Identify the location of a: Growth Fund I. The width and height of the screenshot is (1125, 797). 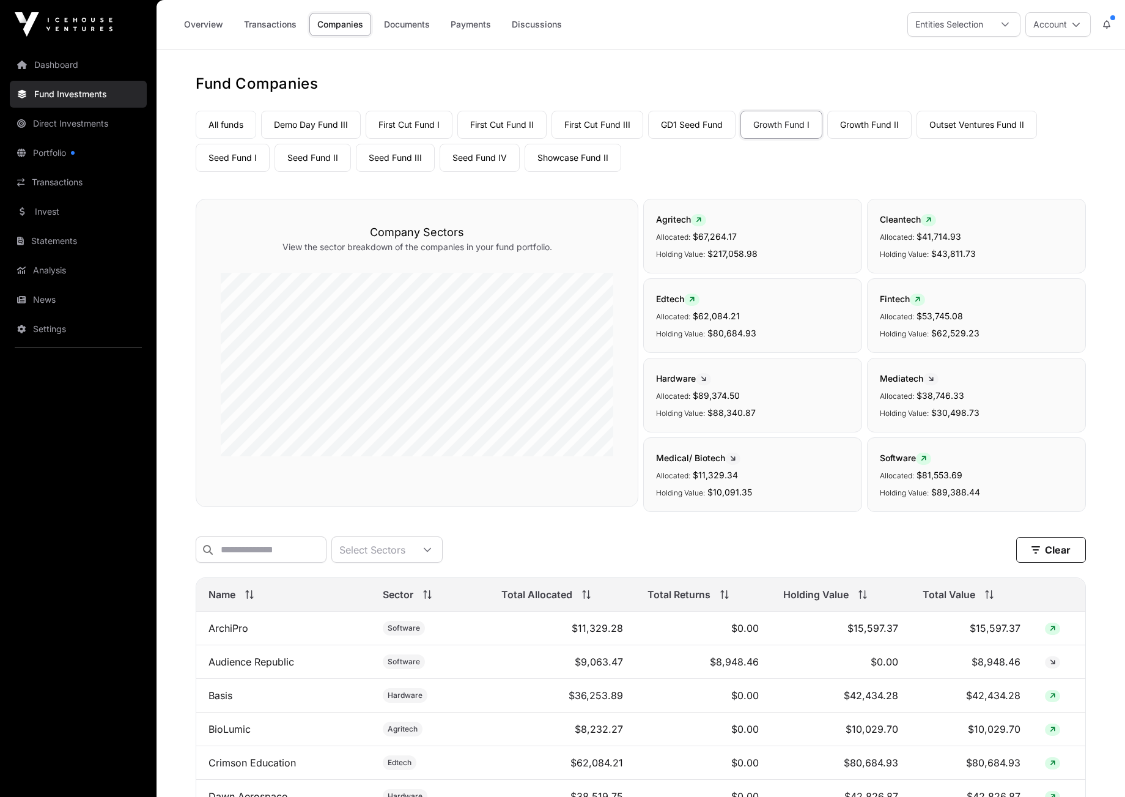
(781, 125).